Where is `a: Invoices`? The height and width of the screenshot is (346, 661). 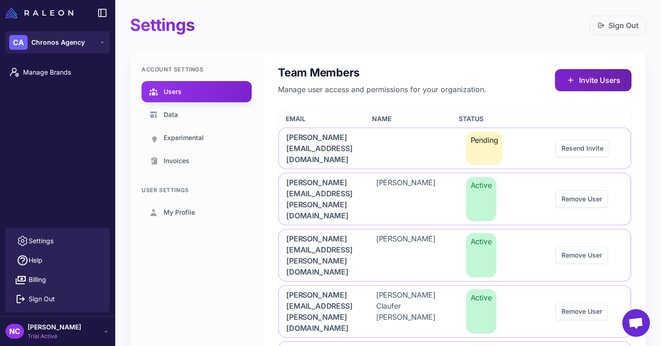
a: Invoices is located at coordinates (196, 161).